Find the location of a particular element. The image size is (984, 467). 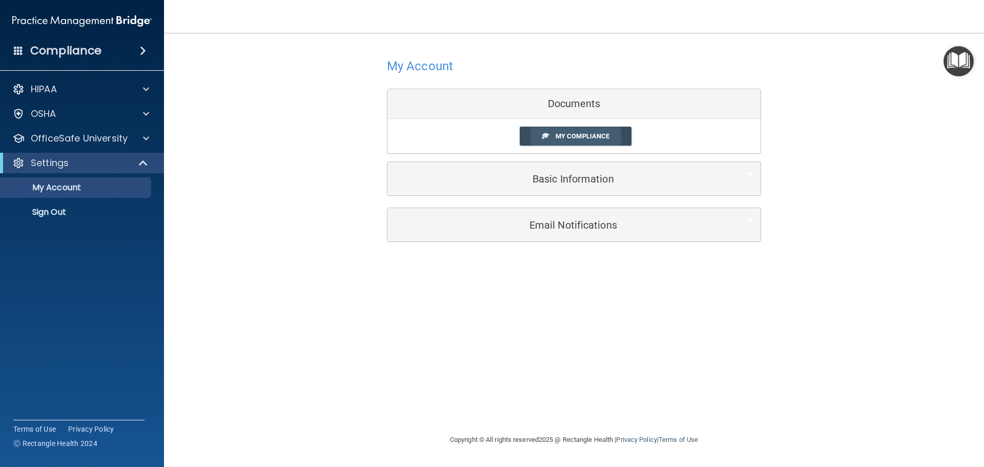

button: Open Resource Center is located at coordinates (959, 61).